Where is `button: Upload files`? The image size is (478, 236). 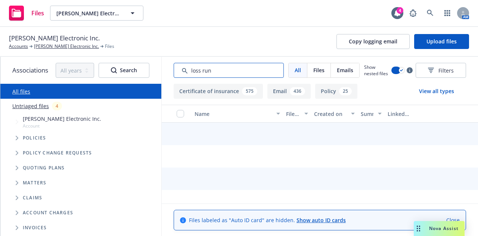
button: Upload files is located at coordinates (442, 41).